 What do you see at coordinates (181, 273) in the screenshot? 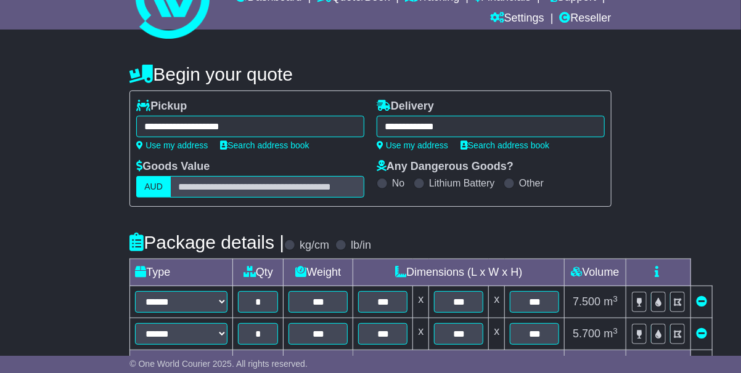
I see `td: Type` at bounding box center [181, 273].